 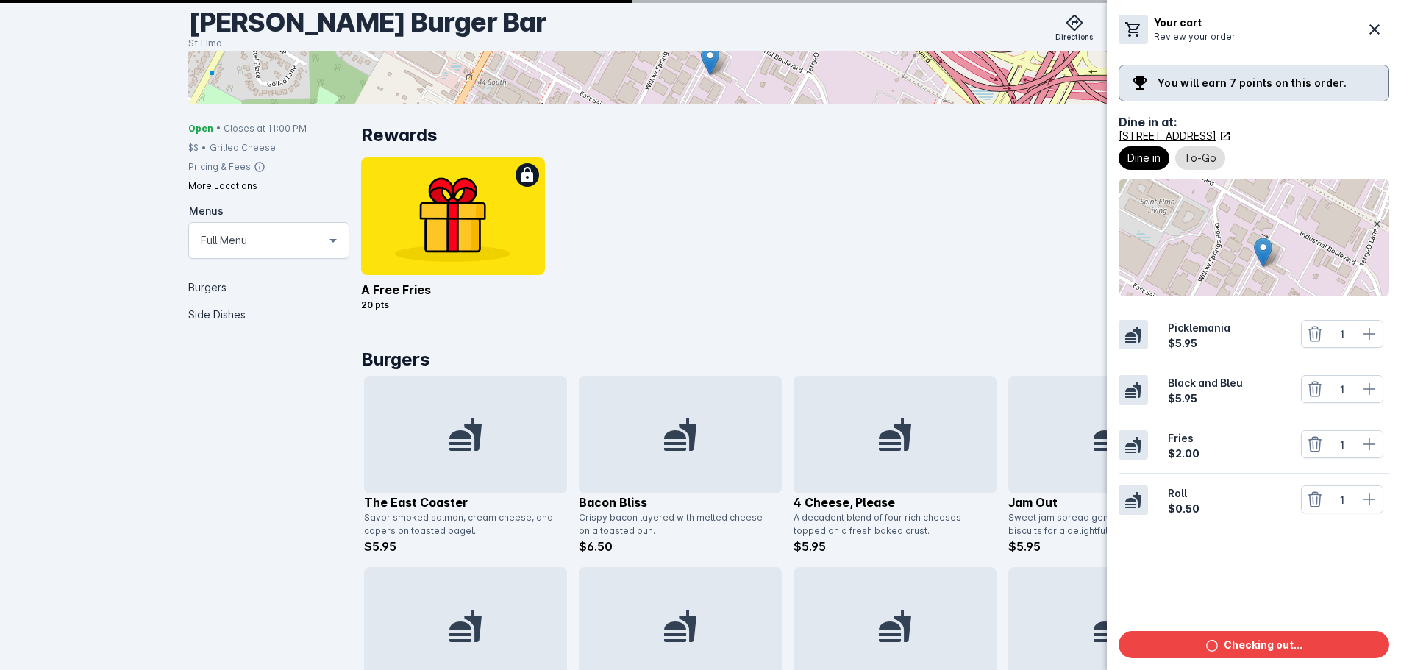 What do you see at coordinates (1200, 158) in the screenshot?
I see `span: To-Go` at bounding box center [1200, 158].